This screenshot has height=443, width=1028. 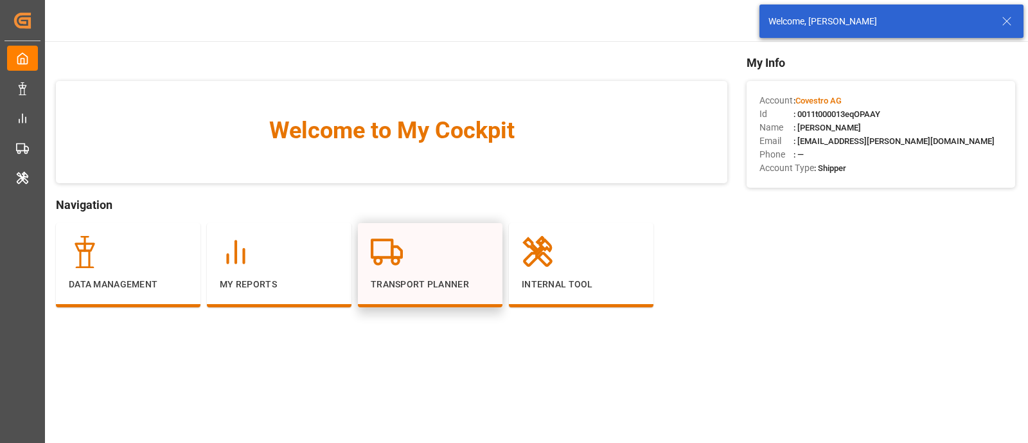 What do you see at coordinates (128, 284) in the screenshot?
I see `p: Data Management` at bounding box center [128, 284].